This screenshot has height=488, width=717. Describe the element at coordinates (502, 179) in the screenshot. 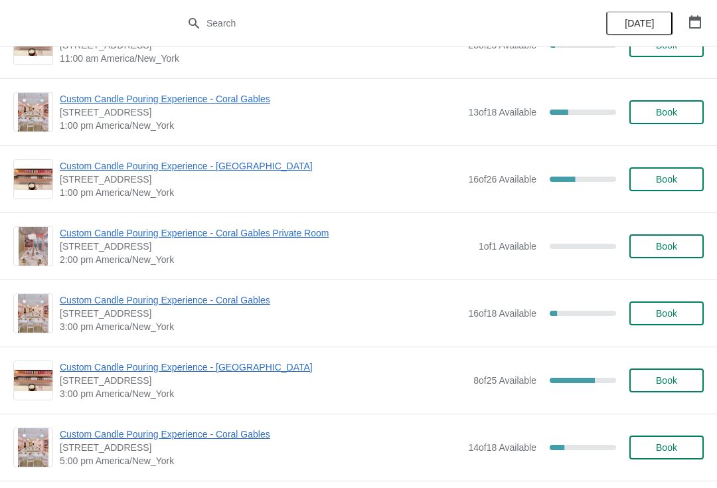

I see `span: 16 of 26 Available` at that location.